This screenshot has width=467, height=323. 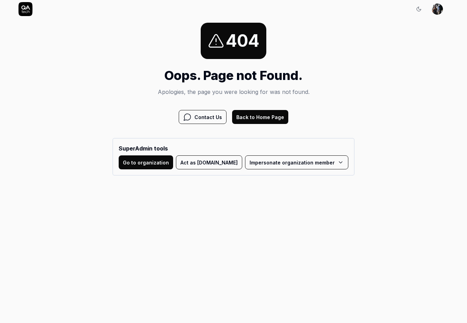 I want to click on p: Apologies, the page you were looking for was not found., so click(x=234, y=92).